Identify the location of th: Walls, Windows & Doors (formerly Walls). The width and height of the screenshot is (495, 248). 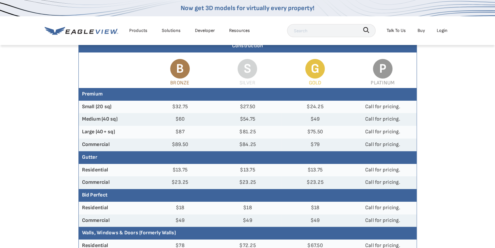
(248, 233).